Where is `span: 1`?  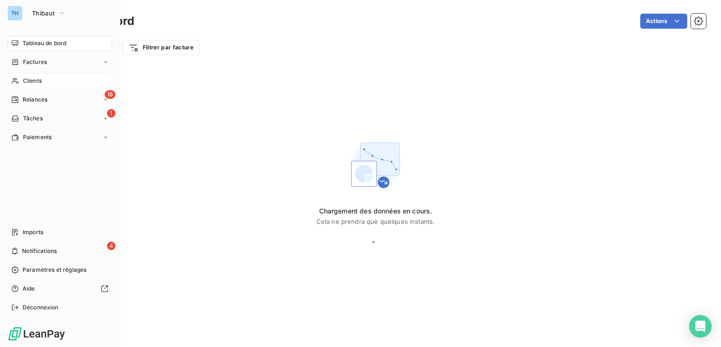 span: 1 is located at coordinates (111, 113).